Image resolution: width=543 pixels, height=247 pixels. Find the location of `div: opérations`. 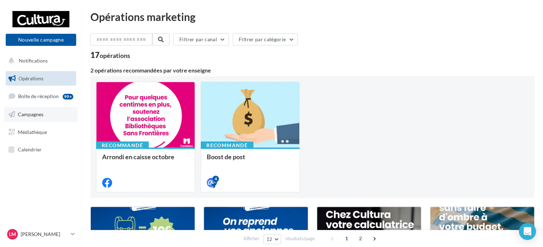

div: opérations is located at coordinates (115, 55).